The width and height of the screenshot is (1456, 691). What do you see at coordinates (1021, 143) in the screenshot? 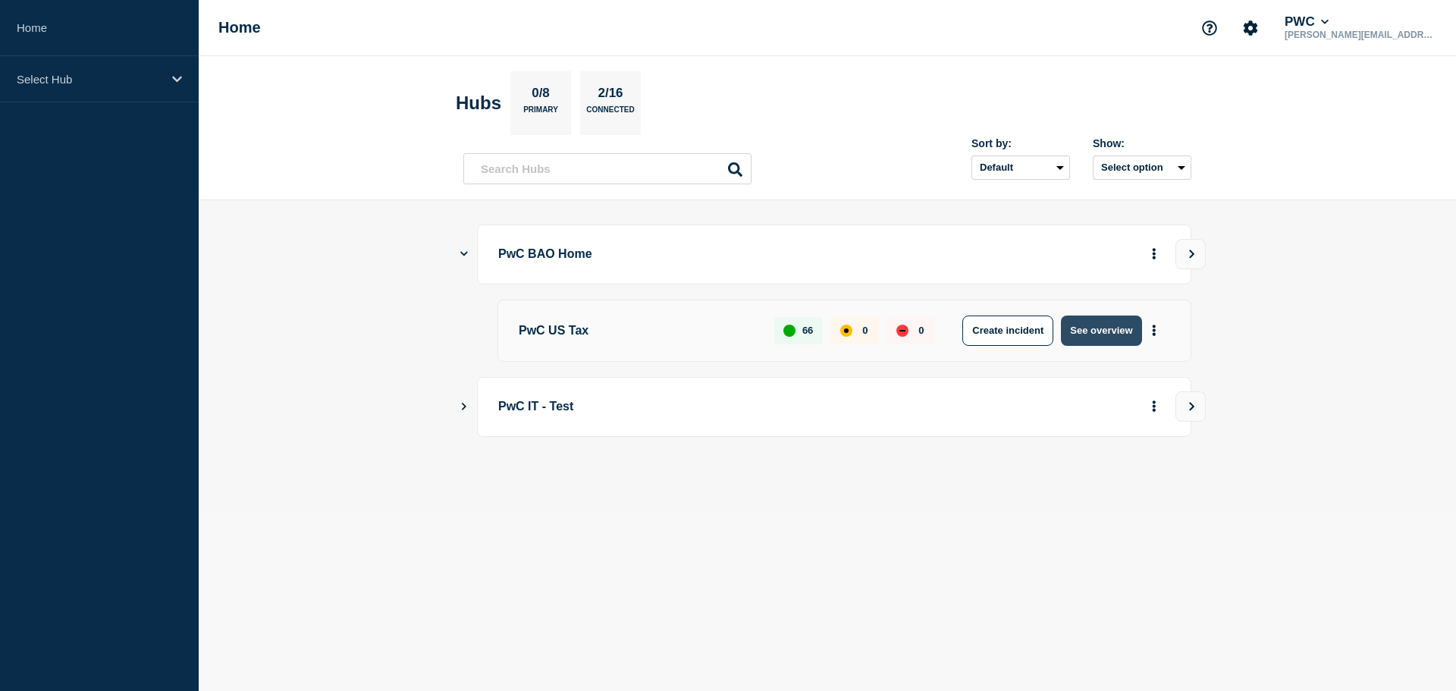
I see `div: Sort by:` at bounding box center [1021, 143].